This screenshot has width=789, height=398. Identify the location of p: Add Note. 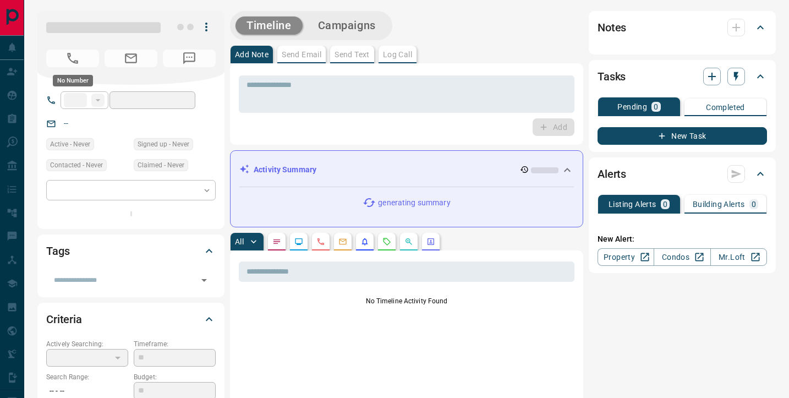
(251, 54).